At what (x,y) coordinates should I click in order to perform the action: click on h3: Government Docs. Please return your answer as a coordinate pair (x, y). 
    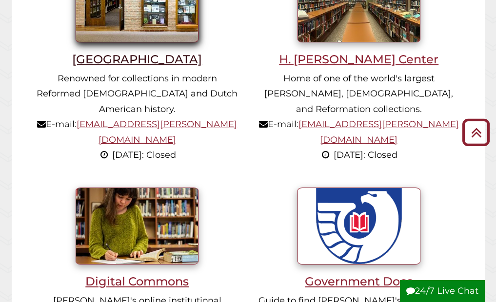
    Looking at the image, I should click on (359, 281).